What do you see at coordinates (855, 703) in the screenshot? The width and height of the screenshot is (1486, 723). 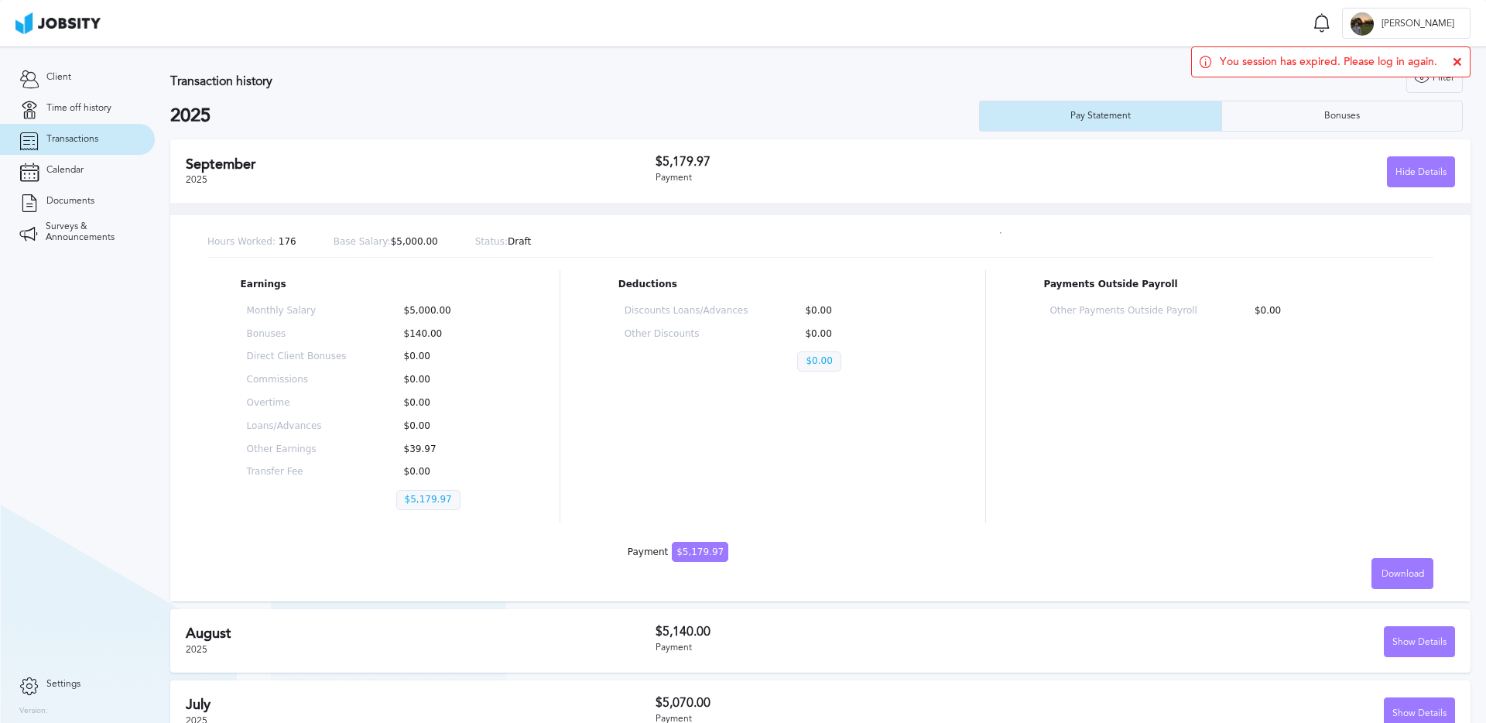 I see `h3: $5,070.00` at bounding box center [855, 703].